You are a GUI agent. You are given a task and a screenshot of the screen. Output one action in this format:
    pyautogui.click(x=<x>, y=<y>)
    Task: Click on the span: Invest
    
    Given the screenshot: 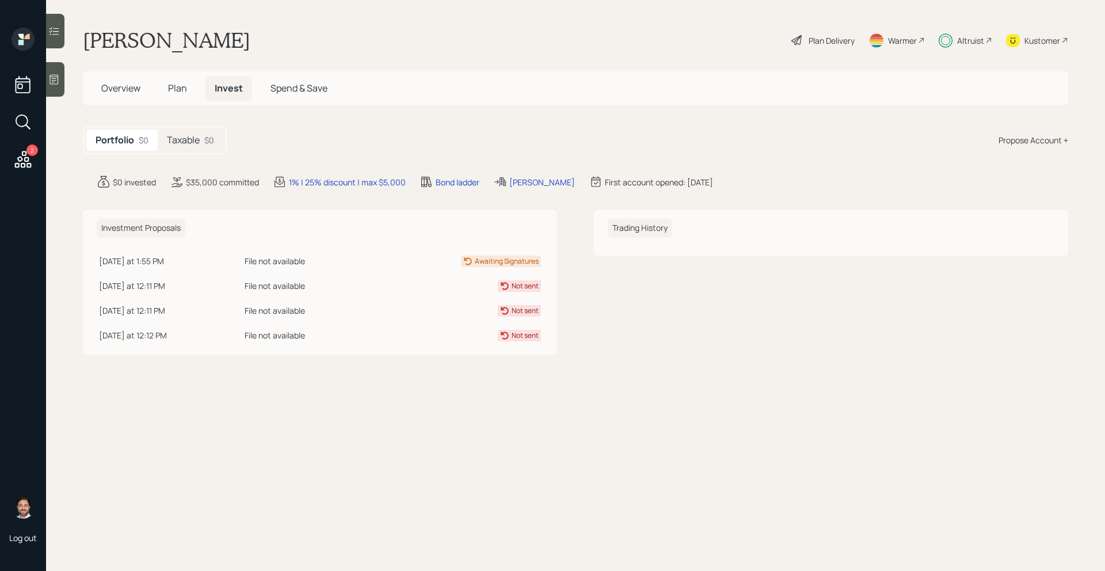 What is the action you would take?
    pyautogui.click(x=228, y=88)
    